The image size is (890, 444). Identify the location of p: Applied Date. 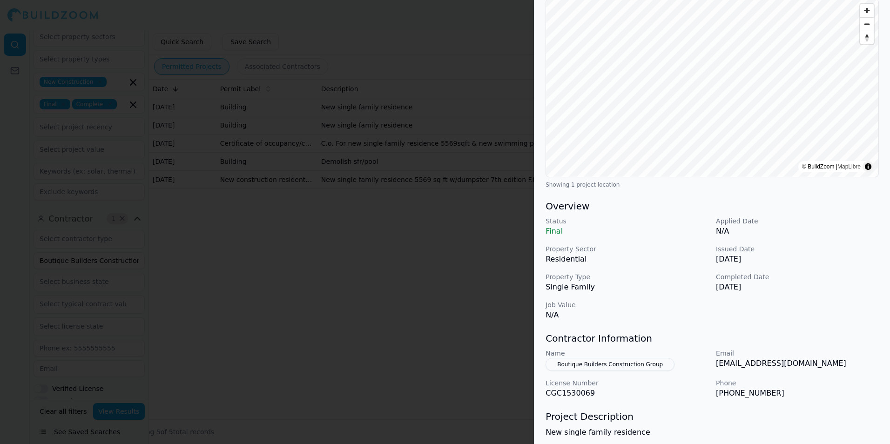
(797, 221).